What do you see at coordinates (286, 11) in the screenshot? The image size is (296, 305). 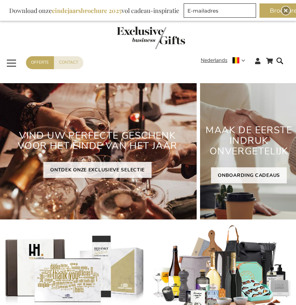 I see `img: Close` at bounding box center [286, 11].